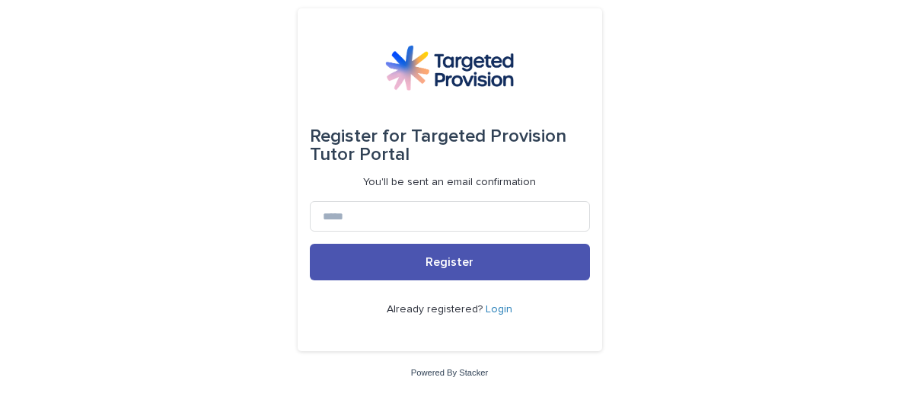 Image resolution: width=899 pixels, height=403 pixels. I want to click on span: Register for, so click(358, 136).